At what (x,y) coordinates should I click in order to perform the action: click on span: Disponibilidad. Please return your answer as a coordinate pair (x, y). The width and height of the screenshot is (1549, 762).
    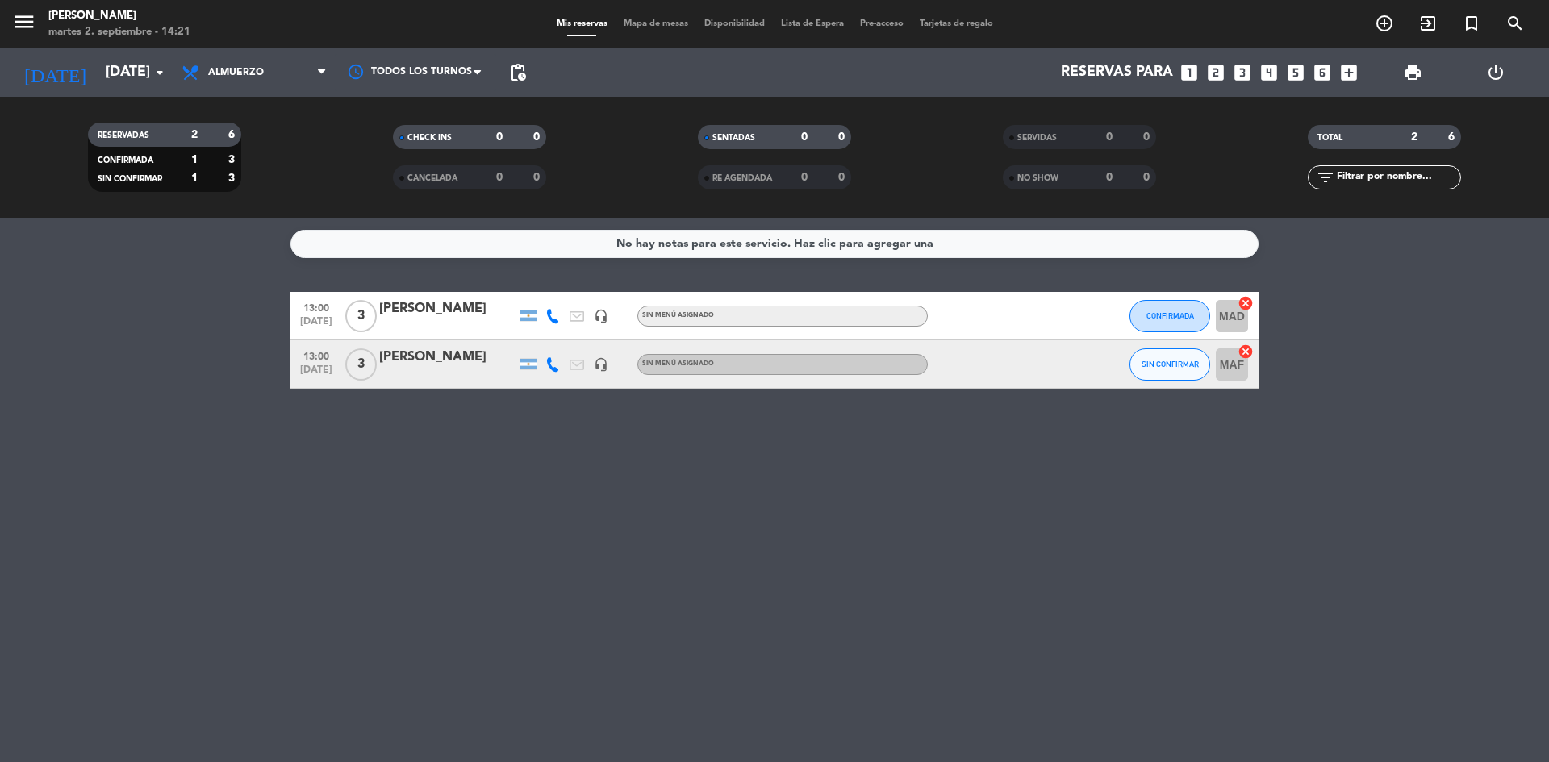
    Looking at the image, I should click on (734, 23).